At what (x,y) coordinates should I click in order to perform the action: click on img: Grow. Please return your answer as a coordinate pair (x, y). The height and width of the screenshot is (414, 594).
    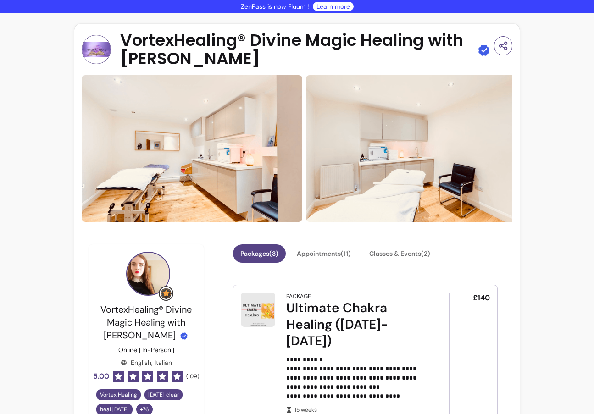
    Looking at the image, I should click on (166, 294).